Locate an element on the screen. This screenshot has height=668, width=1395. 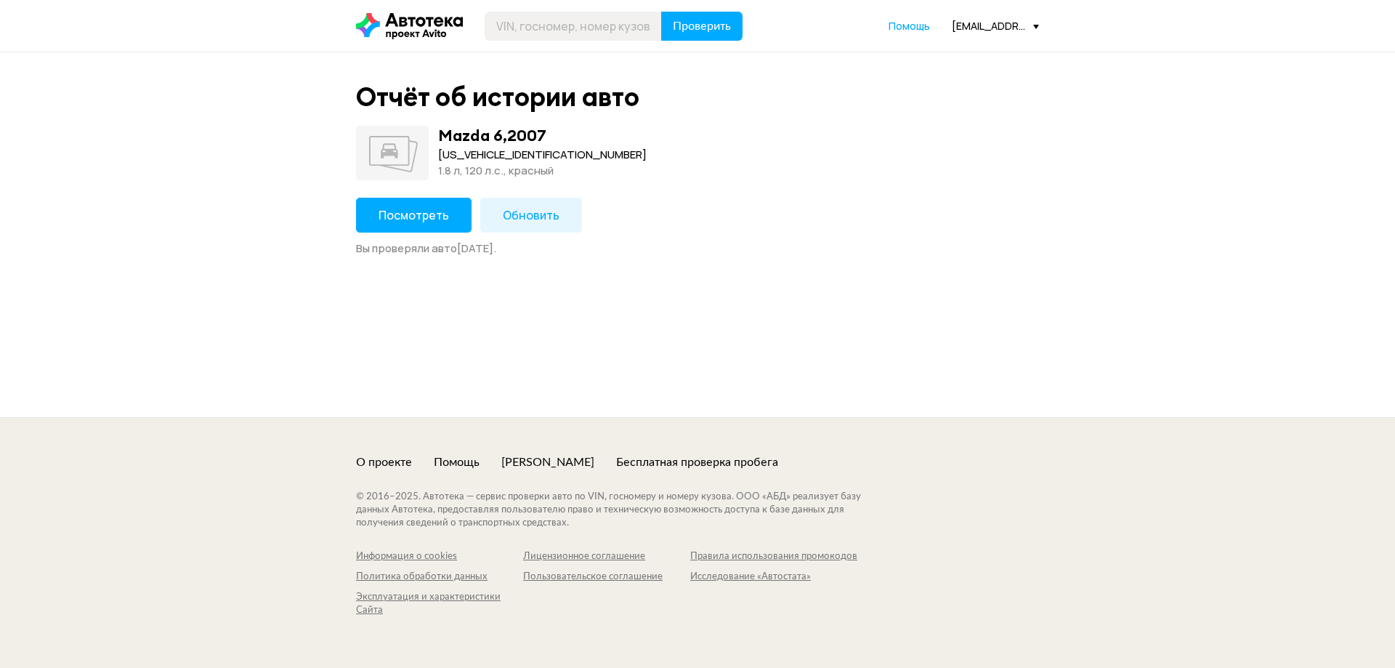
div: Эксплуатация и характеристики Сайта is located at coordinates (440, 604).